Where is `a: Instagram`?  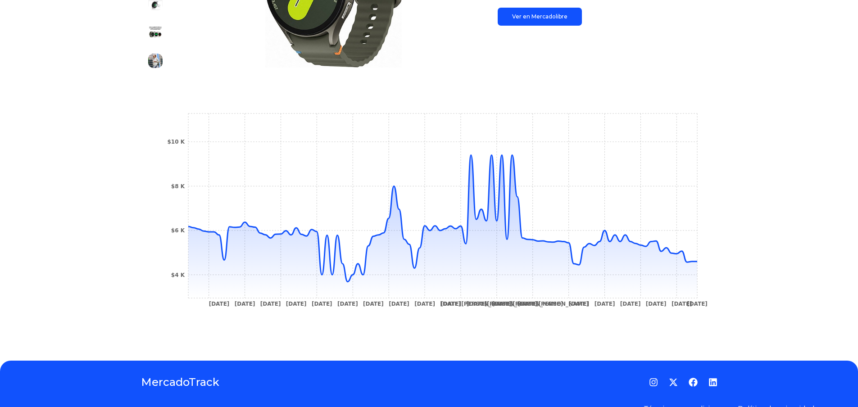 a: Instagram is located at coordinates (654, 382).